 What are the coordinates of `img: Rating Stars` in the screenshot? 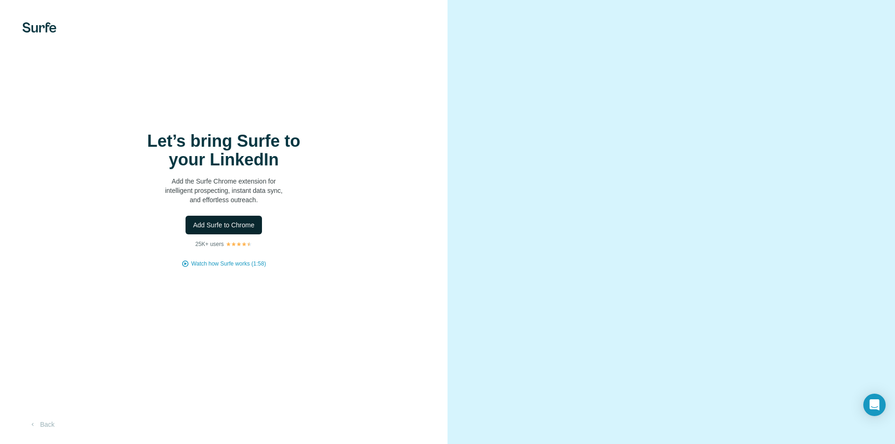 It's located at (239, 244).